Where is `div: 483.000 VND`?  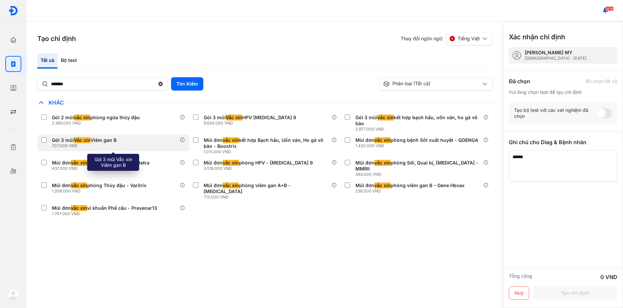
div: 483.000 VND is located at coordinates (420, 174).